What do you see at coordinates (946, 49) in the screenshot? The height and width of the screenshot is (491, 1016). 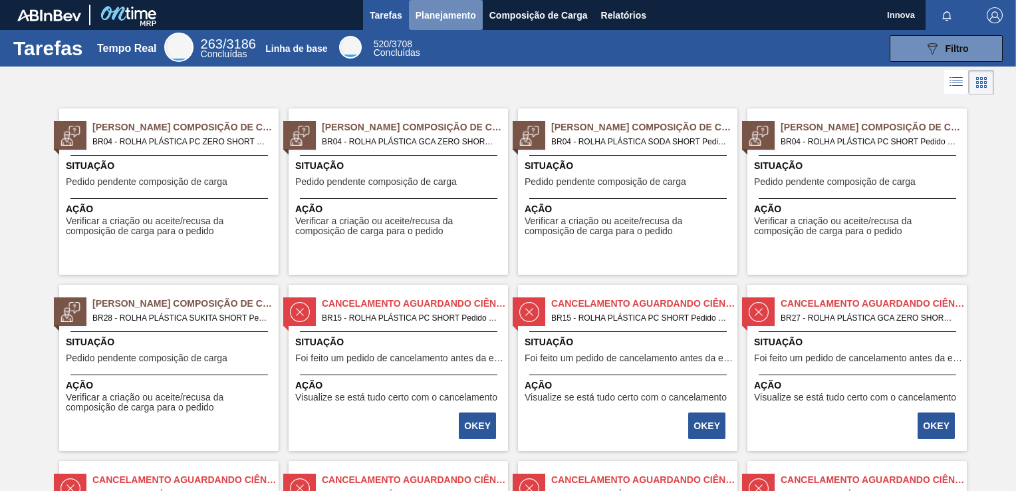 I see `button: Filtro` at bounding box center [946, 49].